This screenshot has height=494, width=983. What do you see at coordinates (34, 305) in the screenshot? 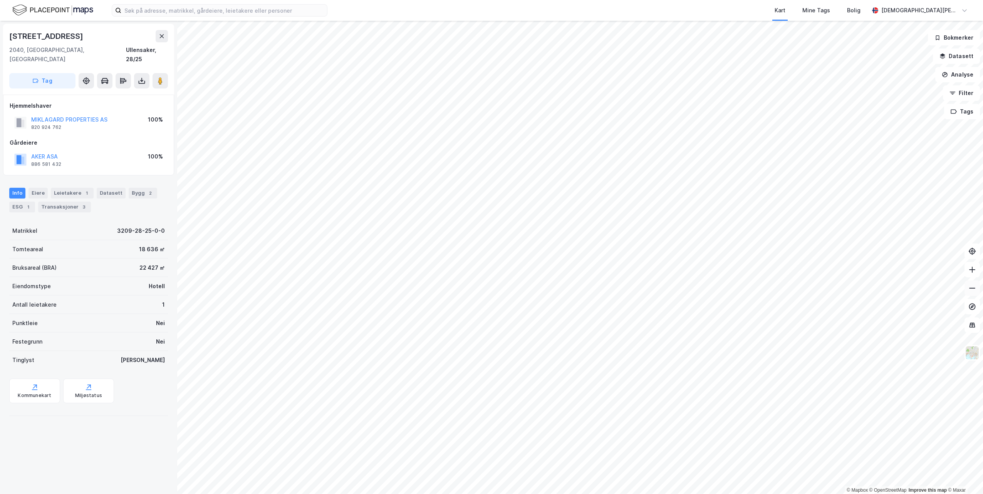
I see `div: Antall leietakere` at bounding box center [34, 305].